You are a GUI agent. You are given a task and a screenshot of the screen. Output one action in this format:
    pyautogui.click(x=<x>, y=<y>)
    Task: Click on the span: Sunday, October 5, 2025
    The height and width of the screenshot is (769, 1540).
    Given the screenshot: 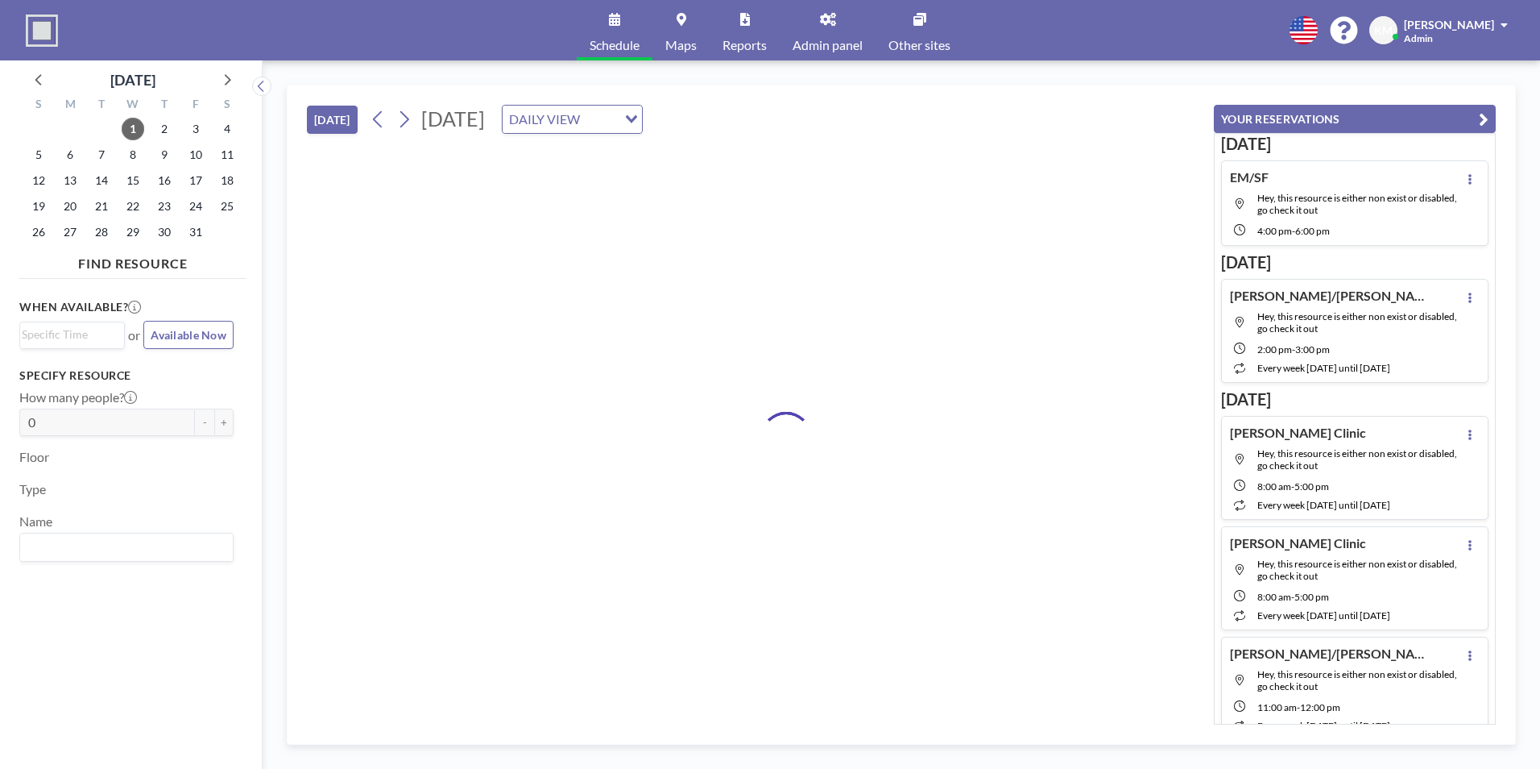 What is the action you would take?
    pyautogui.click(x=39, y=155)
    